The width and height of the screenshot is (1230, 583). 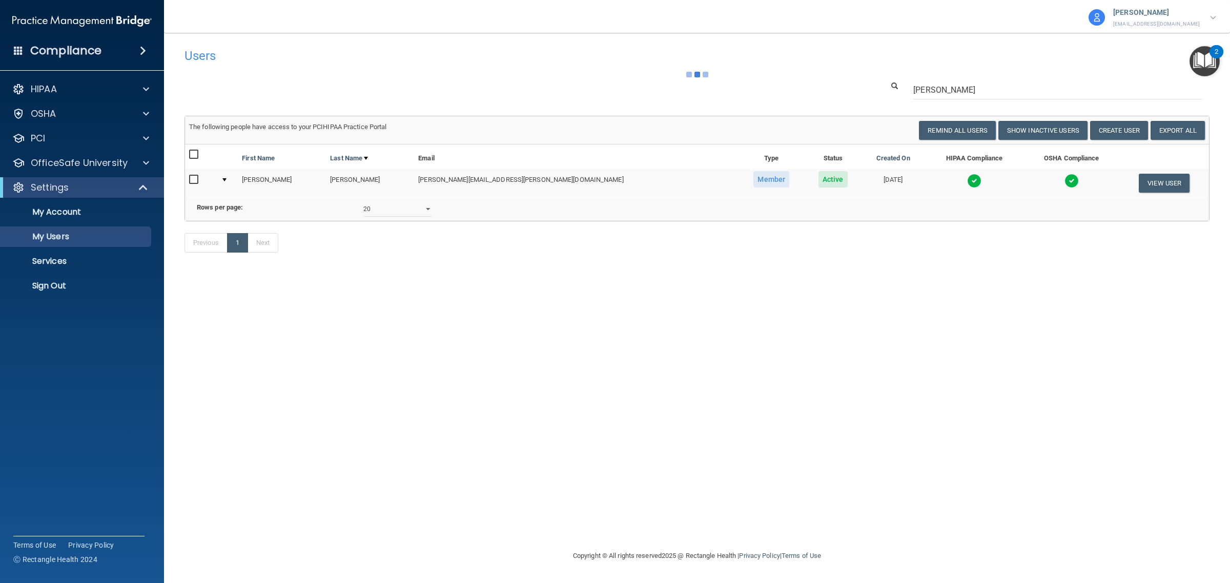 What do you see at coordinates (1213, 17) in the screenshot?
I see `img: arrow-down.227dba2b.svg` at bounding box center [1213, 17].